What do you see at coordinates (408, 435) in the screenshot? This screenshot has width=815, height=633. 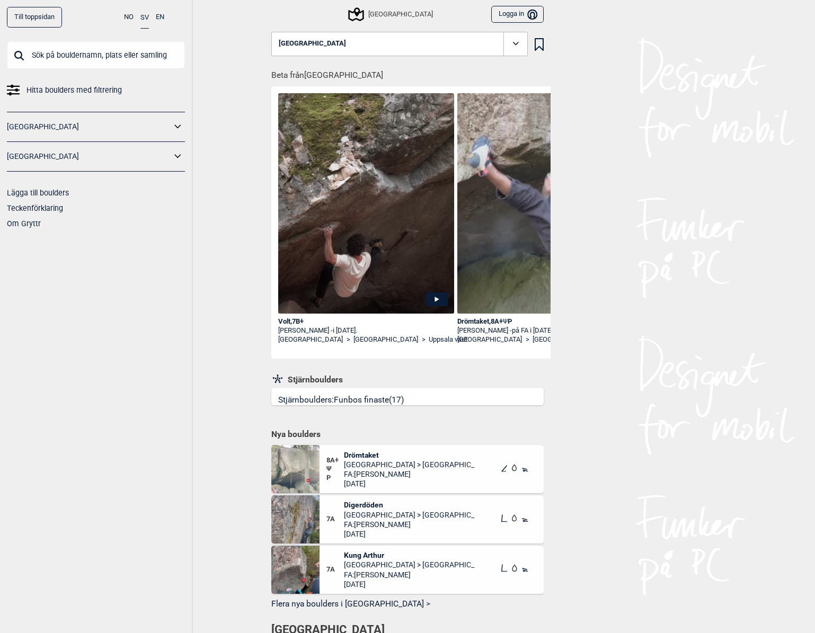 I see `h1: Nya boulders` at bounding box center [408, 435].